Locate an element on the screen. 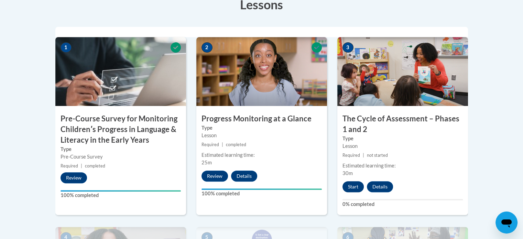 The height and width of the screenshot is (239, 523). span: 1 is located at coordinates (66, 47).